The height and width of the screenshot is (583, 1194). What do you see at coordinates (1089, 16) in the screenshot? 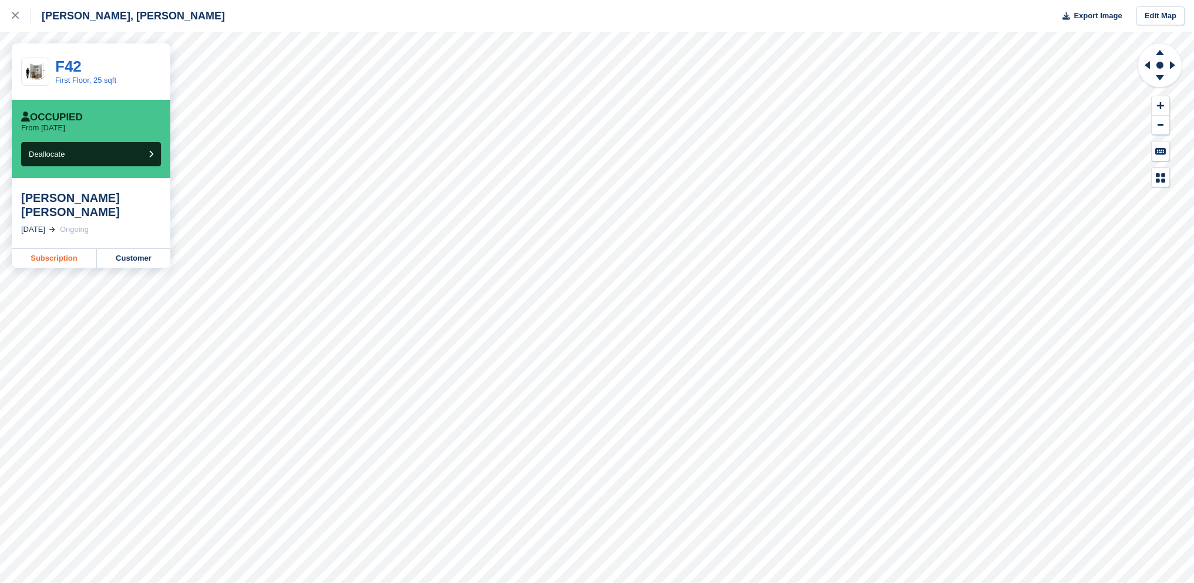
I see `button: Export Image` at bounding box center [1089, 16].